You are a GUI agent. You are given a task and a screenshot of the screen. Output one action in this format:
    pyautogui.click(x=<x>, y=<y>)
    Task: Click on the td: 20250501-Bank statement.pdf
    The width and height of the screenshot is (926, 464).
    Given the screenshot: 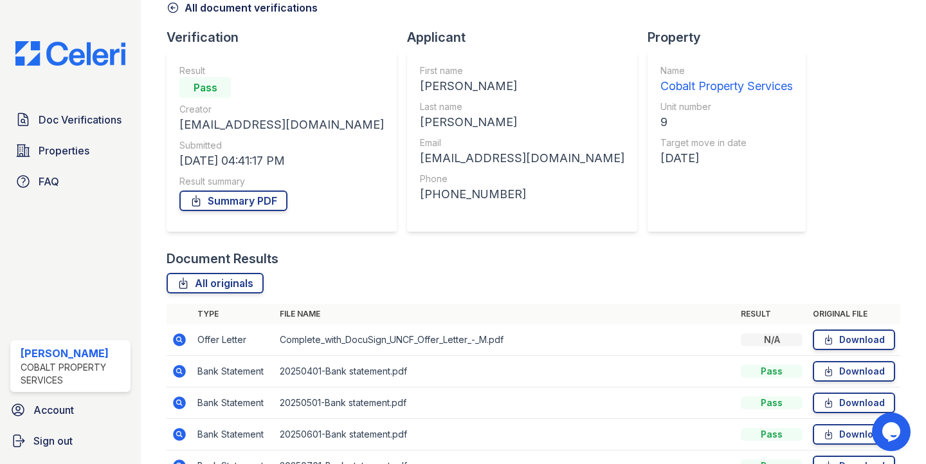 What is the action you would take?
    pyautogui.click(x=505, y=403)
    